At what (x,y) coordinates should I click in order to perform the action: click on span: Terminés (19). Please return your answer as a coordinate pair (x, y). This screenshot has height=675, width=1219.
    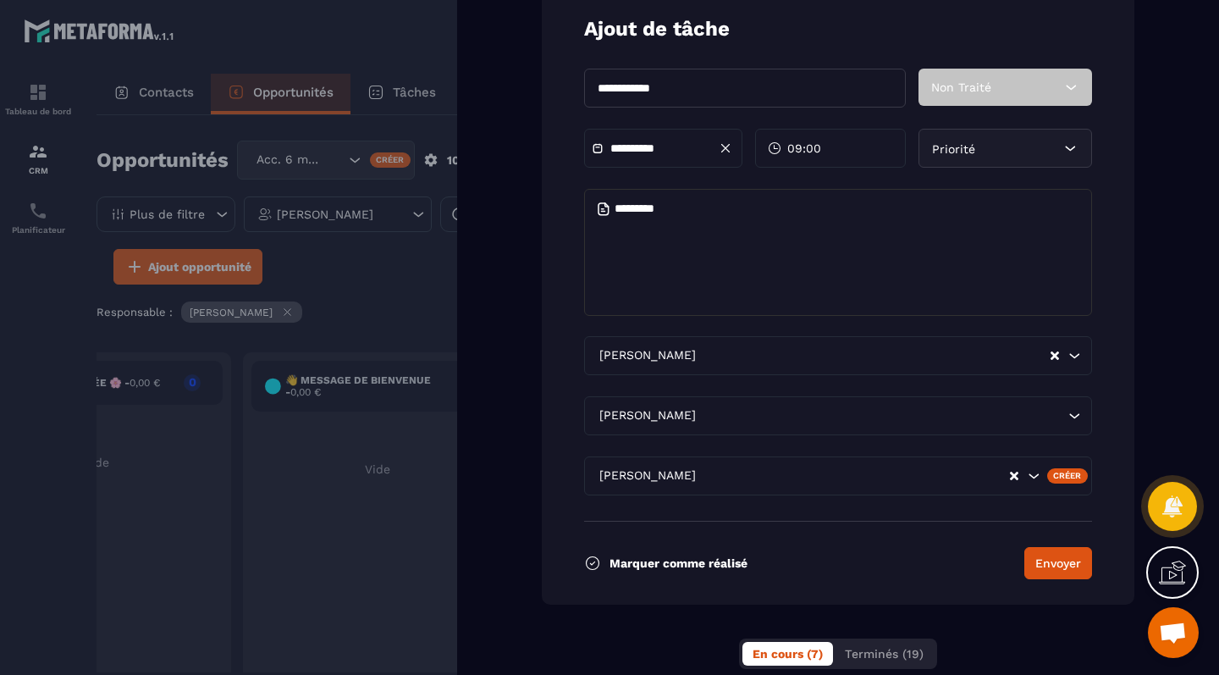
    Looking at the image, I should click on (884, 653).